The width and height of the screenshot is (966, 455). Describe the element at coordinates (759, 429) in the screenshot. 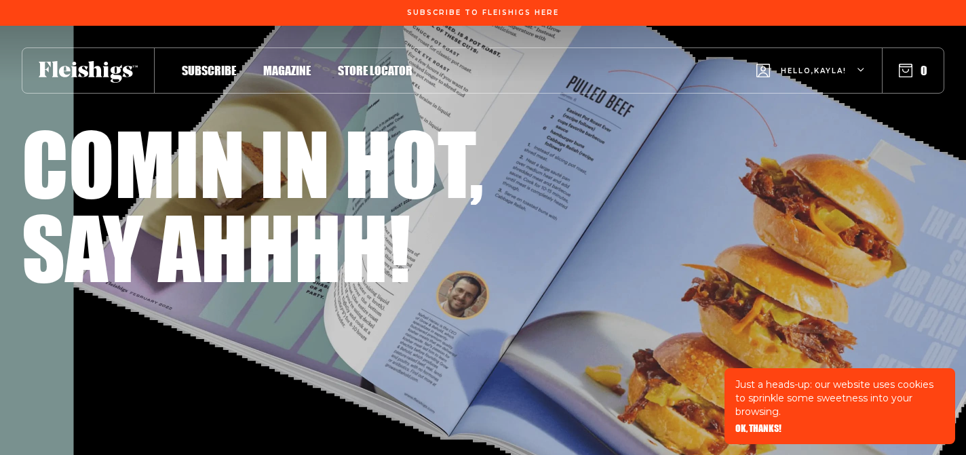

I see `button: OK, THANKS!` at that location.